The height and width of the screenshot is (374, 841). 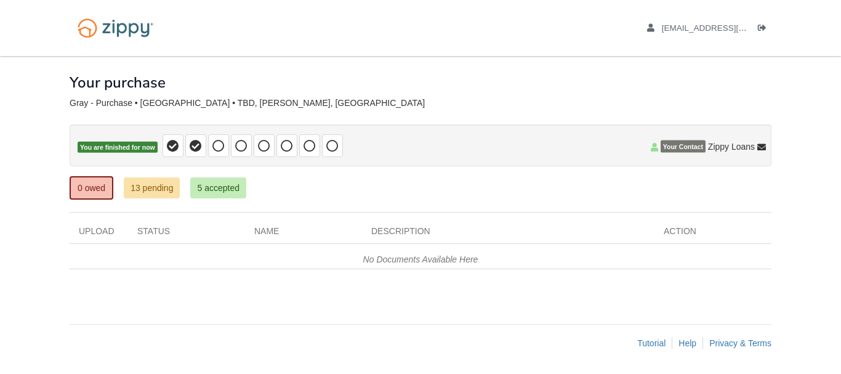 What do you see at coordinates (651, 343) in the screenshot?
I see `a: Tutorial` at bounding box center [651, 343].